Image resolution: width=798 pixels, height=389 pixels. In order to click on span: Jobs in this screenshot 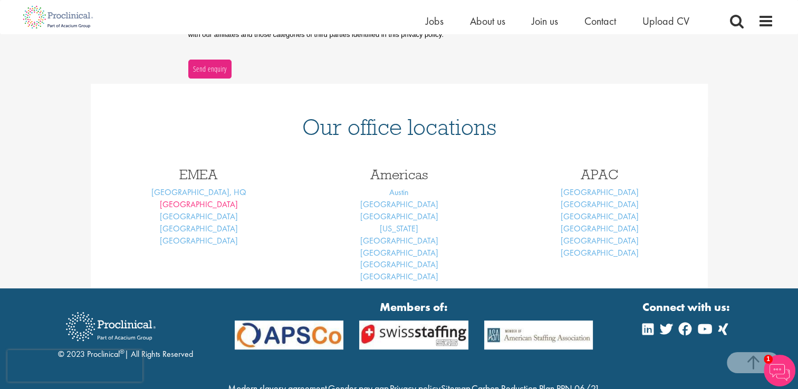, I will do `click(435, 21)`.